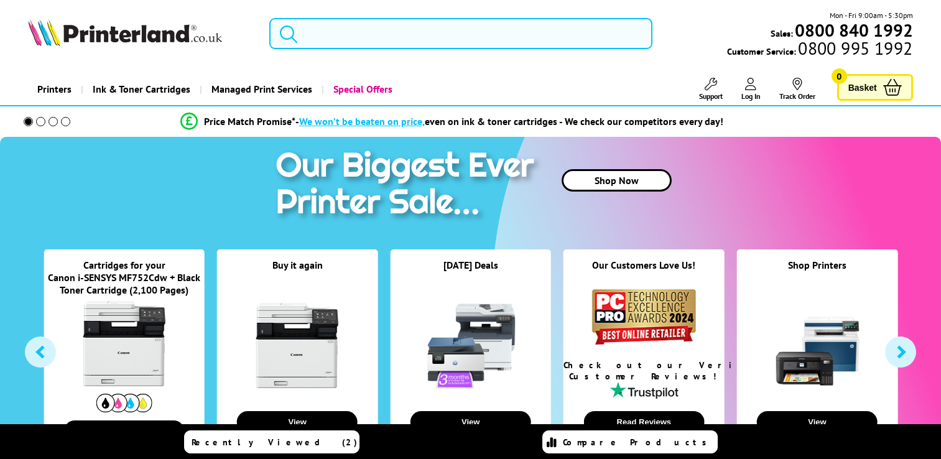 This screenshot has height=459, width=941. Describe the element at coordinates (644, 273) in the screenshot. I see `div: Our Customers Love Us!` at that location.